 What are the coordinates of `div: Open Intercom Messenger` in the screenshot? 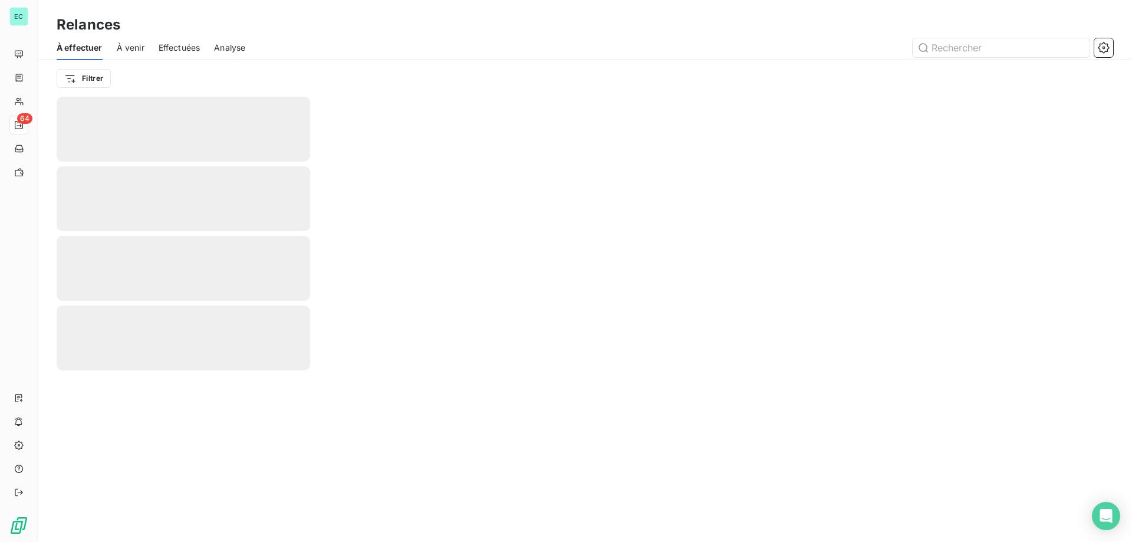 It's located at (1106, 516).